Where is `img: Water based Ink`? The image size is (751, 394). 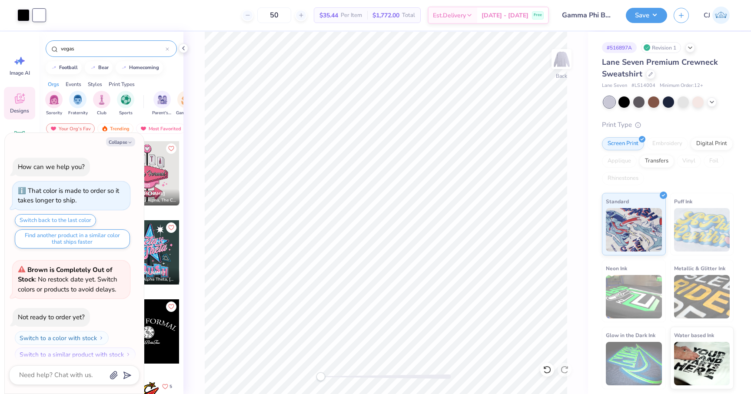
img: Water based Ink is located at coordinates (702, 364).